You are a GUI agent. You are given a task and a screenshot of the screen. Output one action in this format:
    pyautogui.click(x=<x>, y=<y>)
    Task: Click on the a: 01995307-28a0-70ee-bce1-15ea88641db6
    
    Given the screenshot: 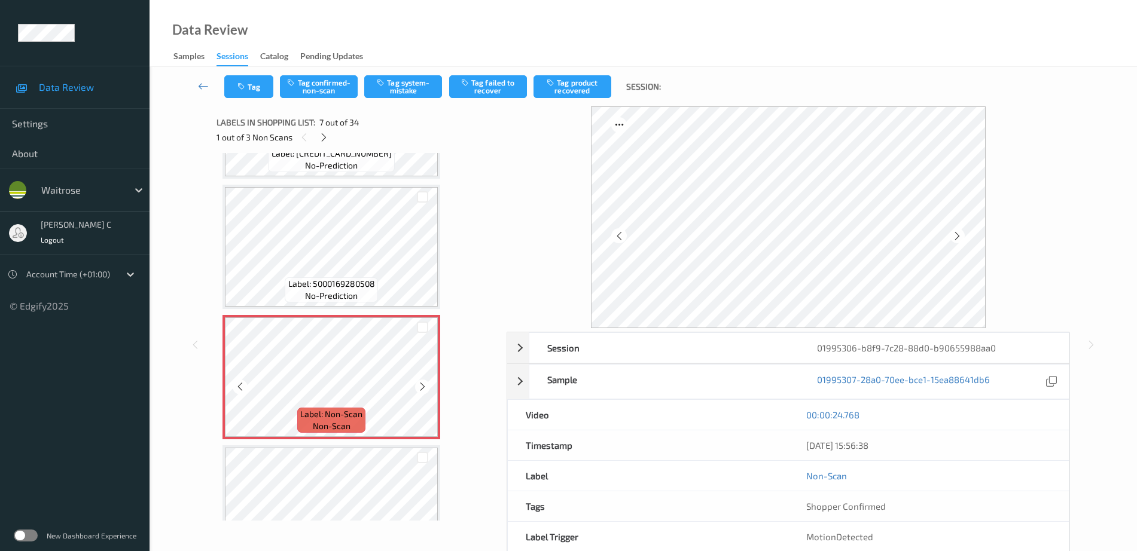 What is the action you would take?
    pyautogui.click(x=903, y=381)
    